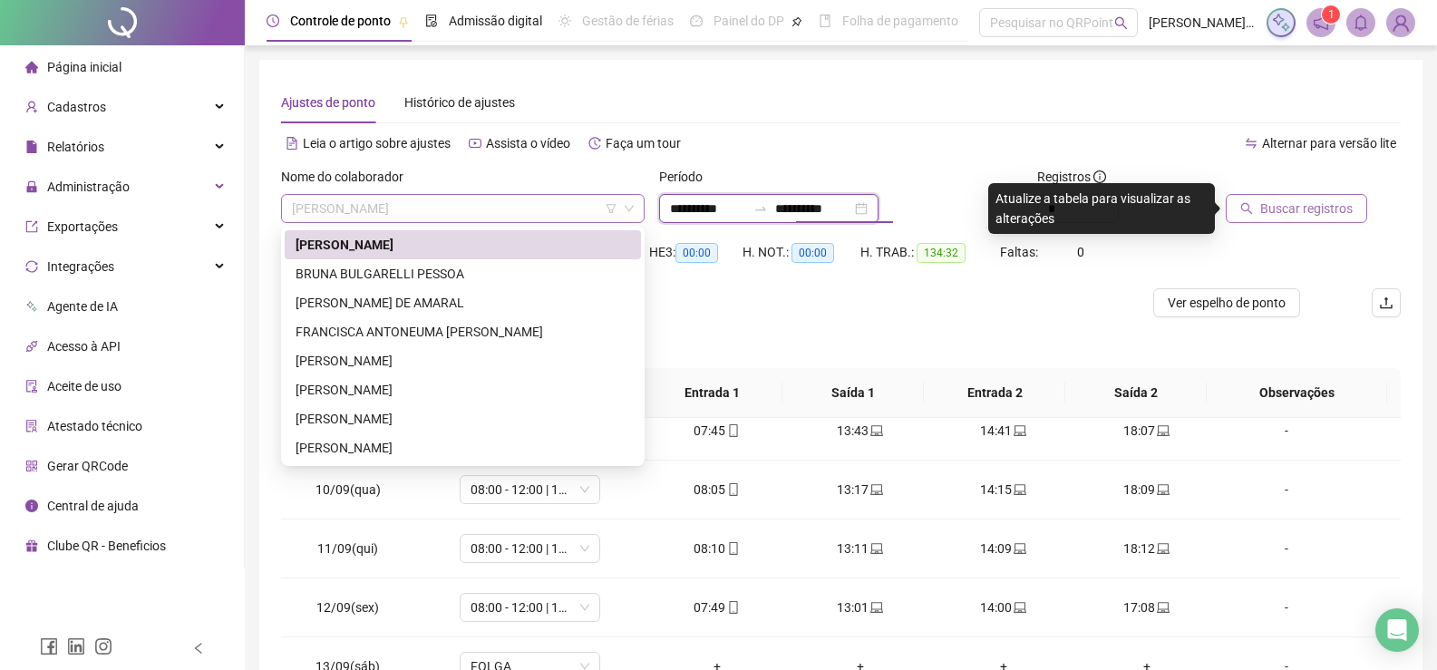 This screenshot has height=670, width=1437. I want to click on label: Nome do colaborador, so click(348, 177).